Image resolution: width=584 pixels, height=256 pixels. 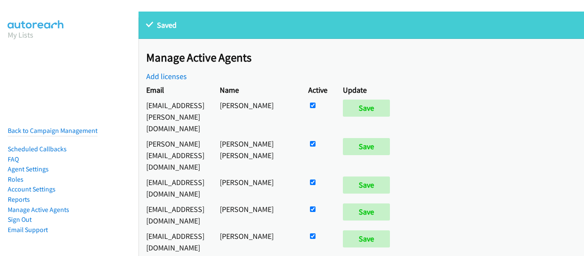 What do you see at coordinates (53, 130) in the screenshot?
I see `a: Back to Campaign Management` at bounding box center [53, 130].